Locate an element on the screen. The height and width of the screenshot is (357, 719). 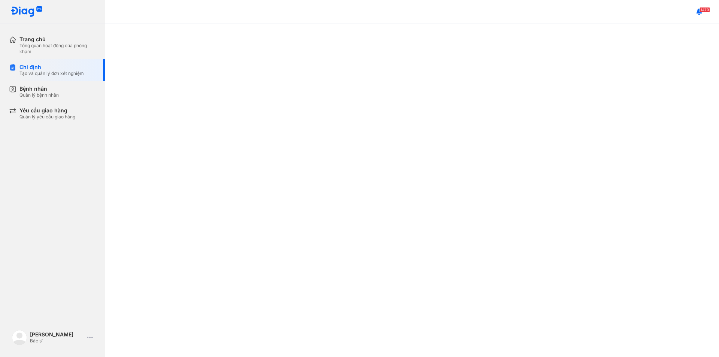
span: 1479 is located at coordinates (705, 10).